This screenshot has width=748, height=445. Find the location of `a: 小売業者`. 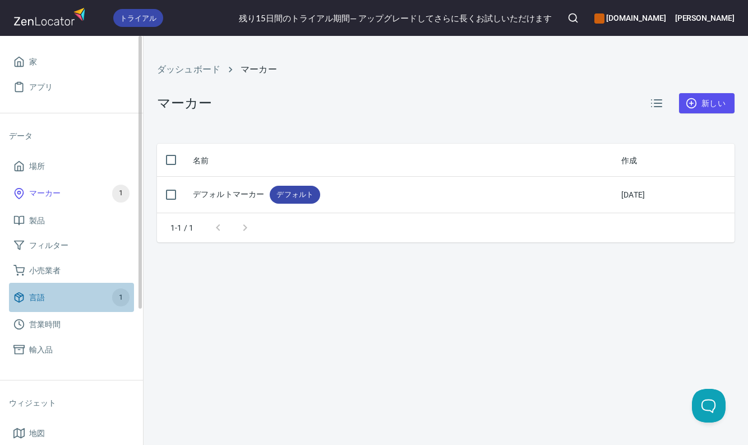

a: 小売業者 is located at coordinates (71, 270).